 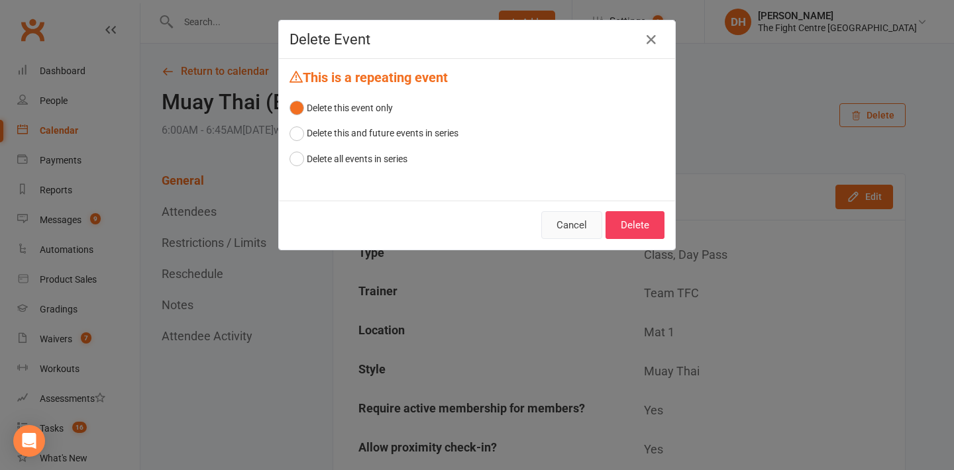 I want to click on div: Open Intercom Messenger, so click(x=29, y=441).